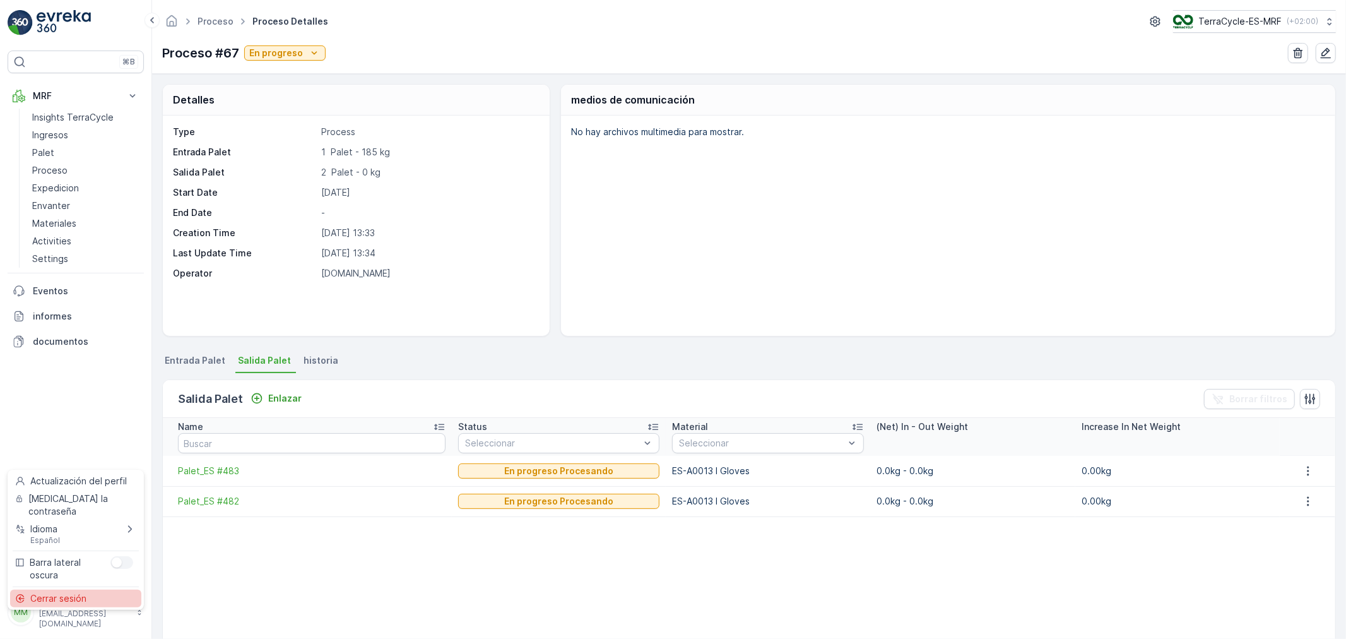  I want to click on img: logo, so click(20, 23).